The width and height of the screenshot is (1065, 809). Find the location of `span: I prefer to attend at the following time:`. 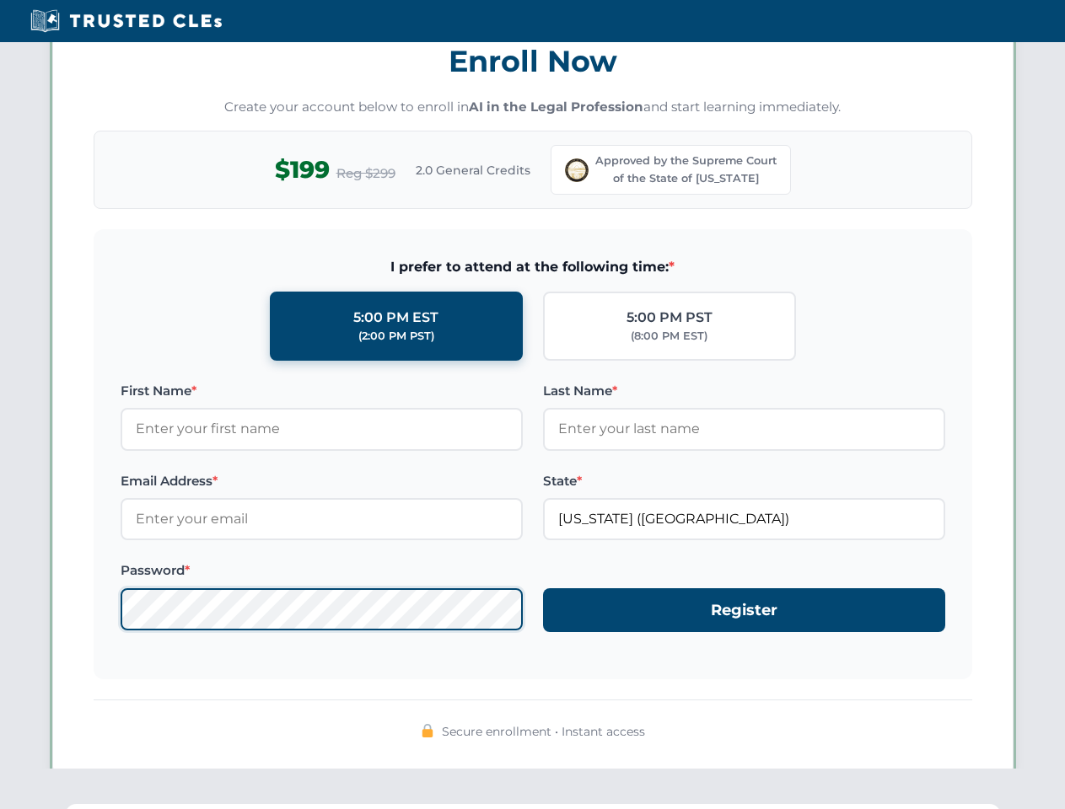

span: I prefer to attend at the following time: is located at coordinates (533, 267).